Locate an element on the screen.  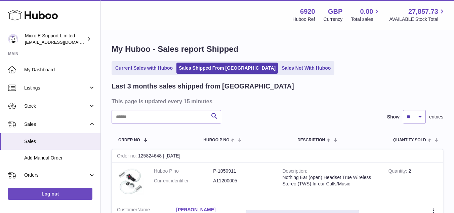
span: entries is located at coordinates (436, 116).